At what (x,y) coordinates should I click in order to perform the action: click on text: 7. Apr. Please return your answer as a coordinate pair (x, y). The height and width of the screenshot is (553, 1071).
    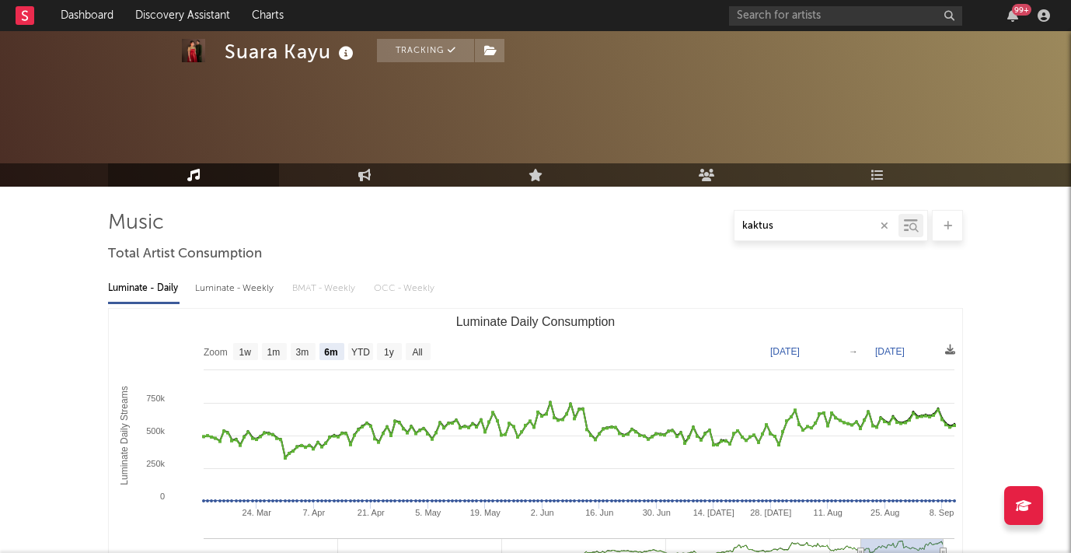
    Looking at the image, I should click on (313, 512).